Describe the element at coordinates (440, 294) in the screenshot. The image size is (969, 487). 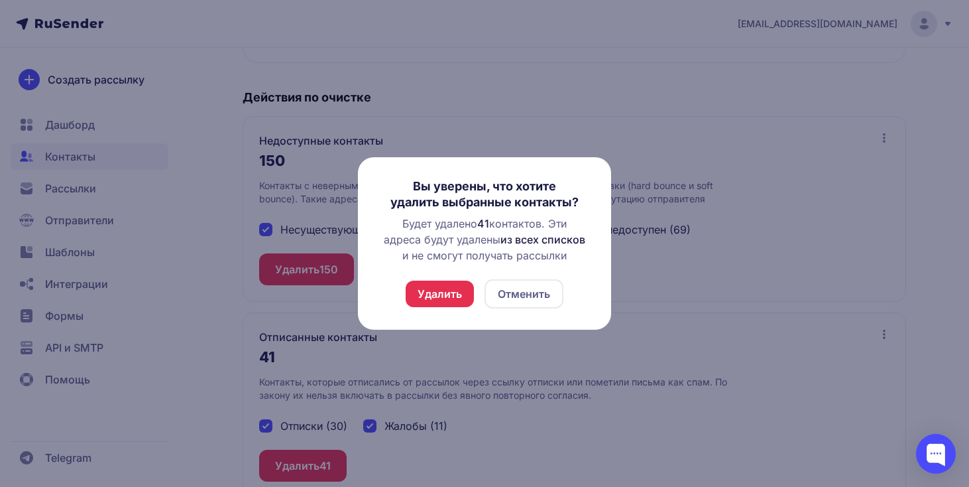
I see `button: Удалить` at that location.